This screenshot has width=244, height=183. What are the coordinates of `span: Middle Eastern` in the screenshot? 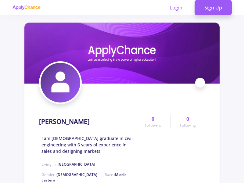 It's located at (84, 177).